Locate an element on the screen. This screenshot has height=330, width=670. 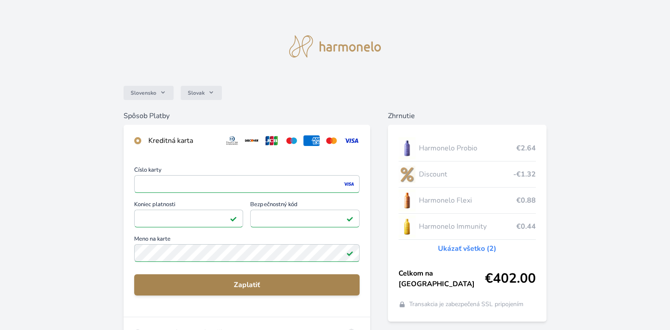
span: Koniec platnosti is located at coordinates (189, 206).